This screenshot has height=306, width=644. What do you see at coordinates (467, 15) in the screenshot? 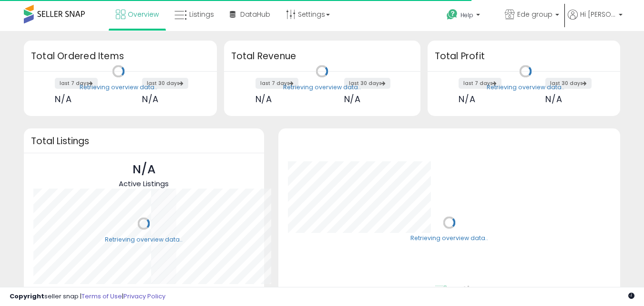
I see `span: Help` at bounding box center [467, 15].